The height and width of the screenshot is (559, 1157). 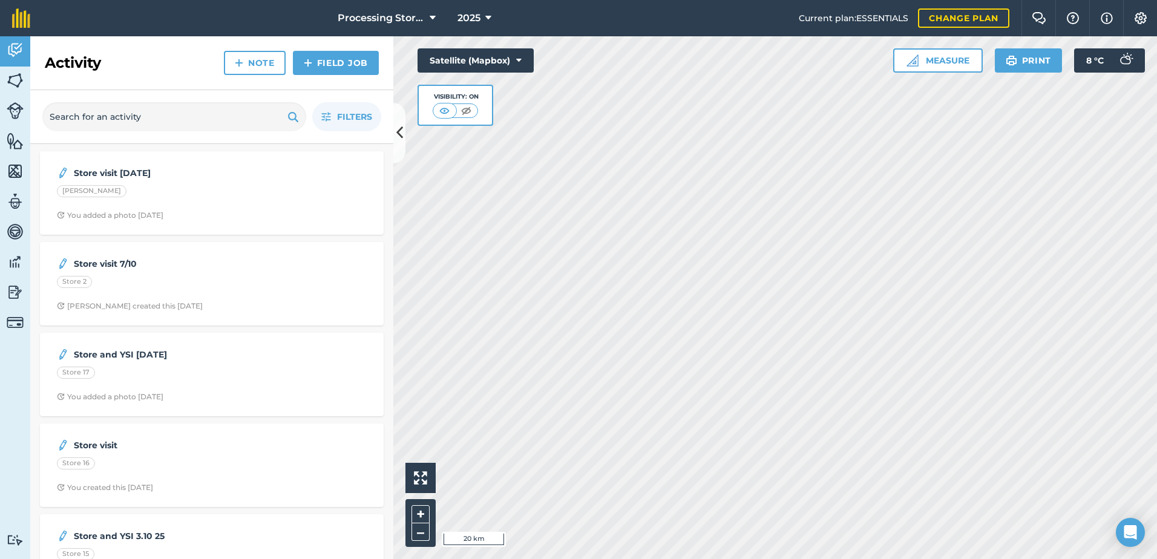 What do you see at coordinates (73, 63) in the screenshot?
I see `h2: Activity` at bounding box center [73, 63].